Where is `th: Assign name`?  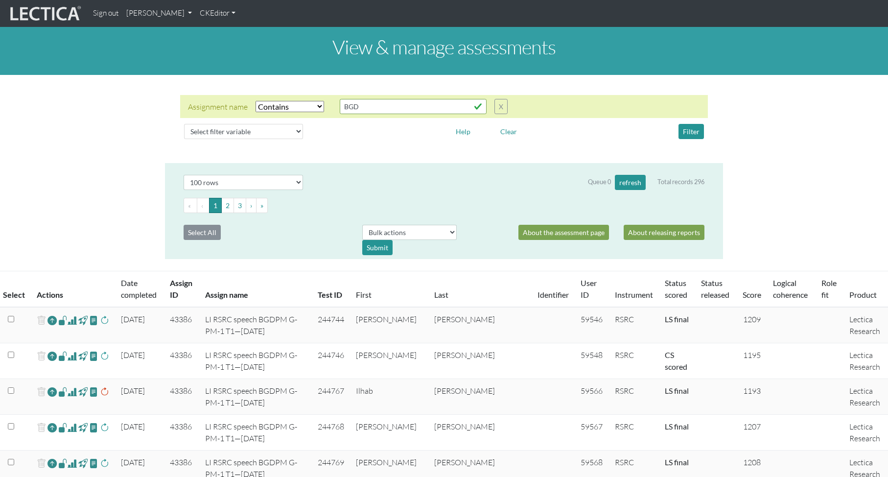
th: Assign name is located at coordinates (256, 289).